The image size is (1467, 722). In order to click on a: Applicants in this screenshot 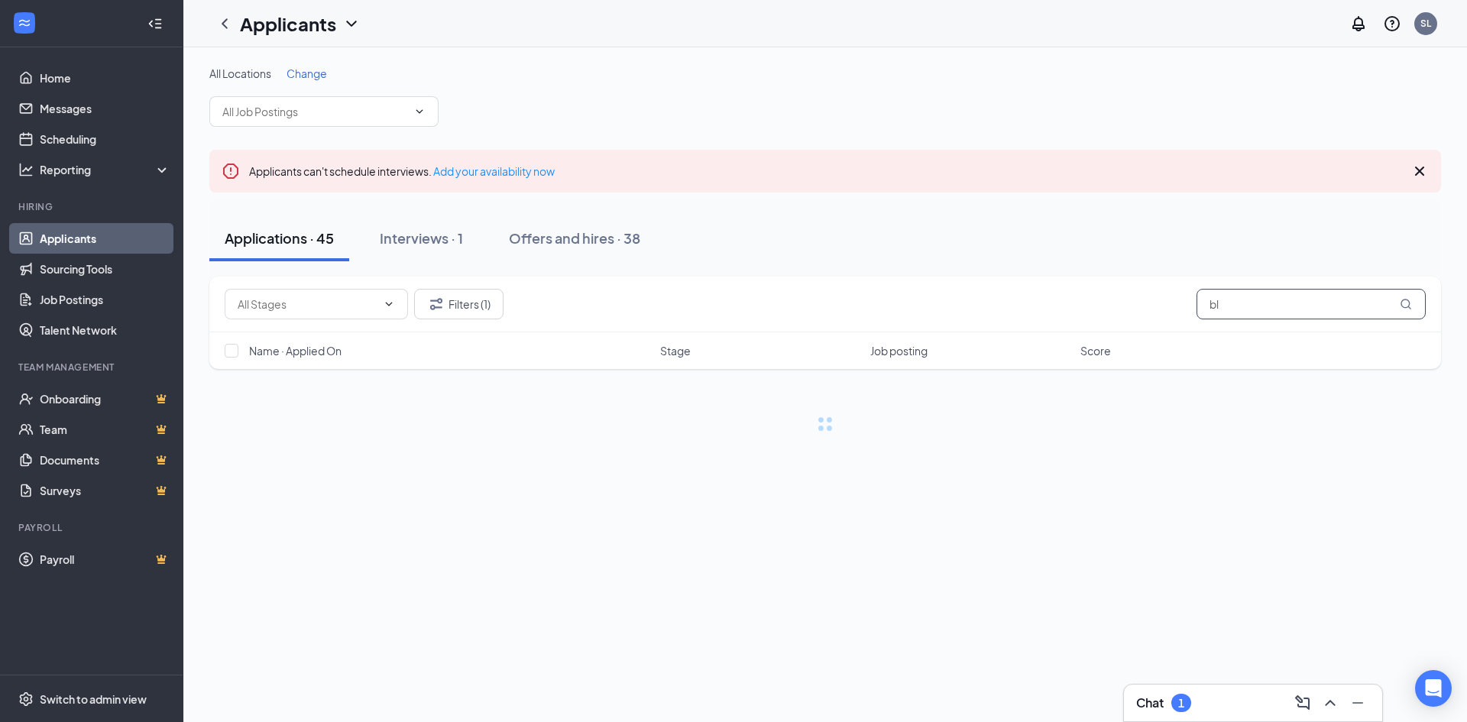, I will do `click(105, 238)`.